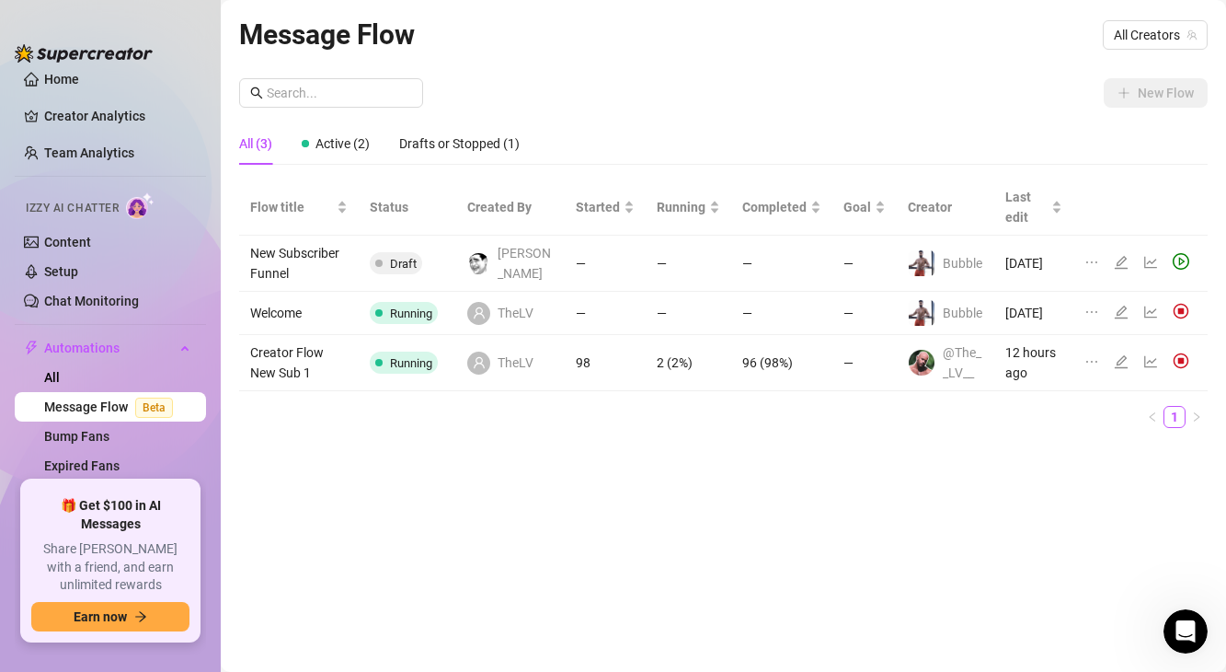 This screenshot has width=1226, height=672. What do you see at coordinates (141, 616) in the screenshot?
I see `span: arrow-right` at bounding box center [141, 616].